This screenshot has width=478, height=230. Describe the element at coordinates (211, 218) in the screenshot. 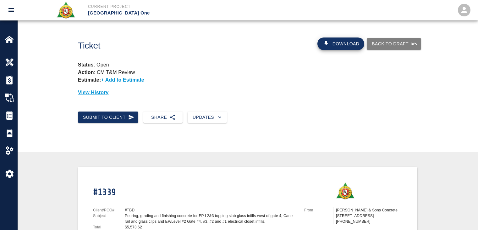

I see `div: Pouring, grading and finishing concrete for EP L2&3 topping slab glass infills-west of gate 4, Ca...` at that location.